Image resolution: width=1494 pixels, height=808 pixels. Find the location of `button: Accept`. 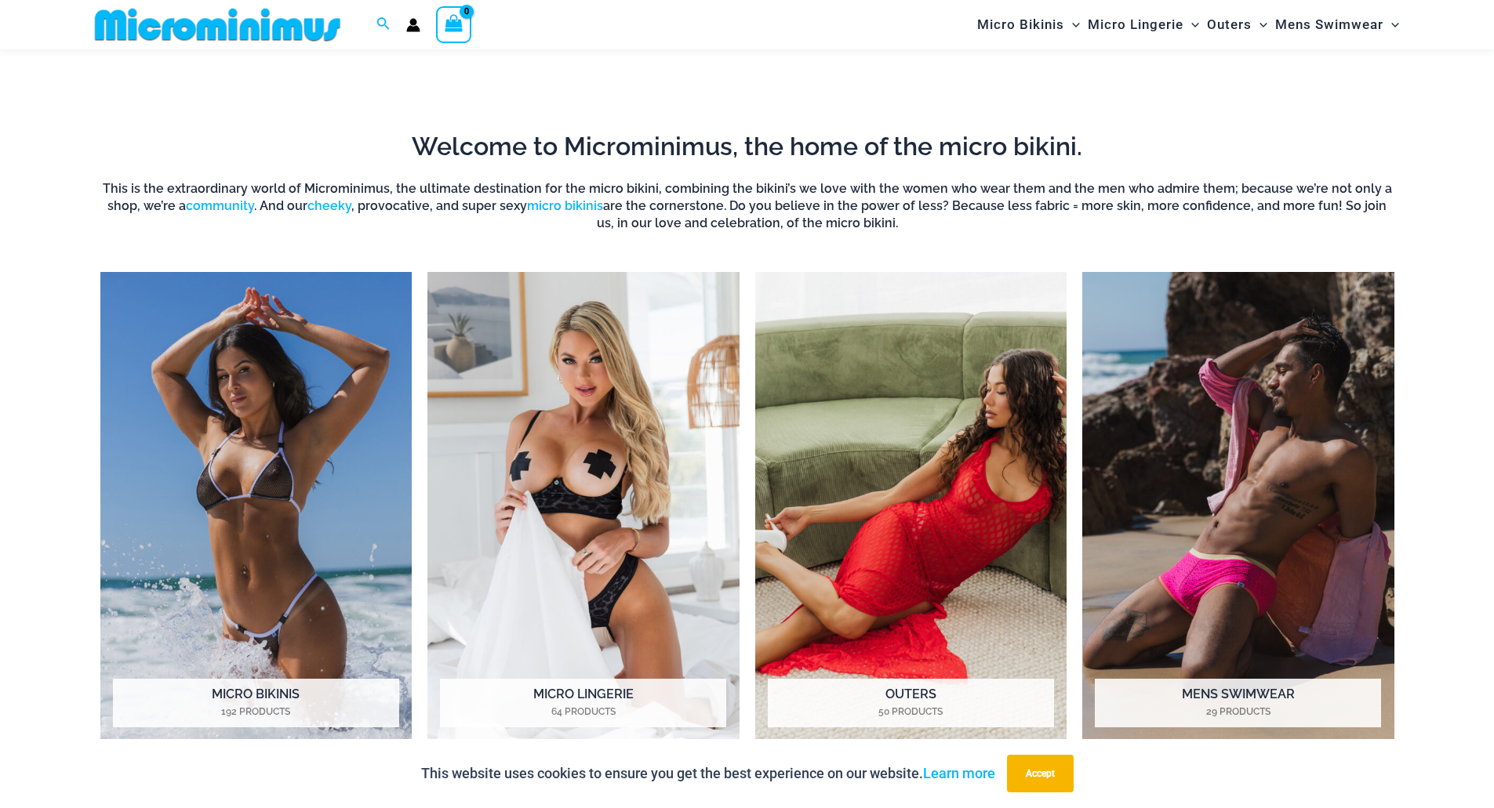

button: Accept is located at coordinates (1040, 774).